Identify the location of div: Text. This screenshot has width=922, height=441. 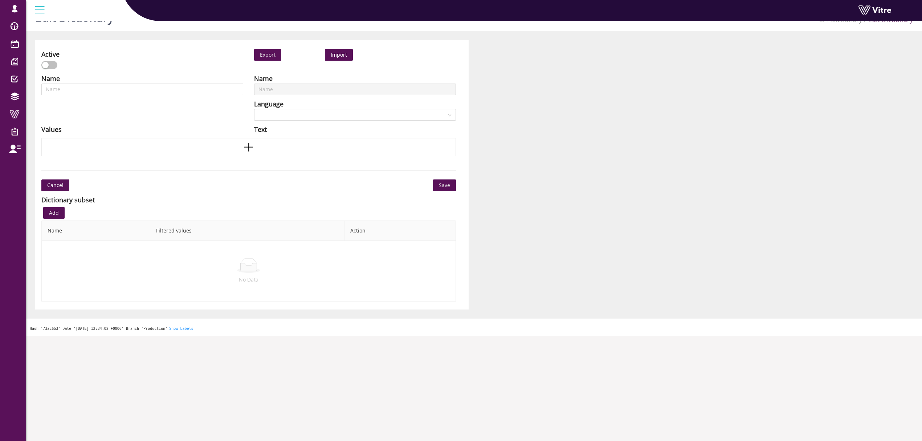
(260, 129).